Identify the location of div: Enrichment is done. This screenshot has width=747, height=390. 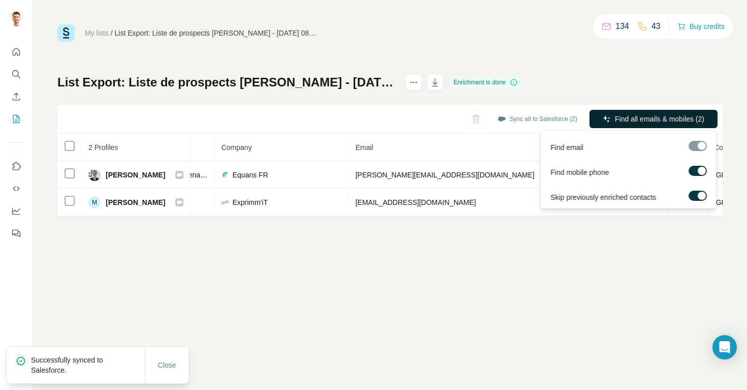
(486, 82).